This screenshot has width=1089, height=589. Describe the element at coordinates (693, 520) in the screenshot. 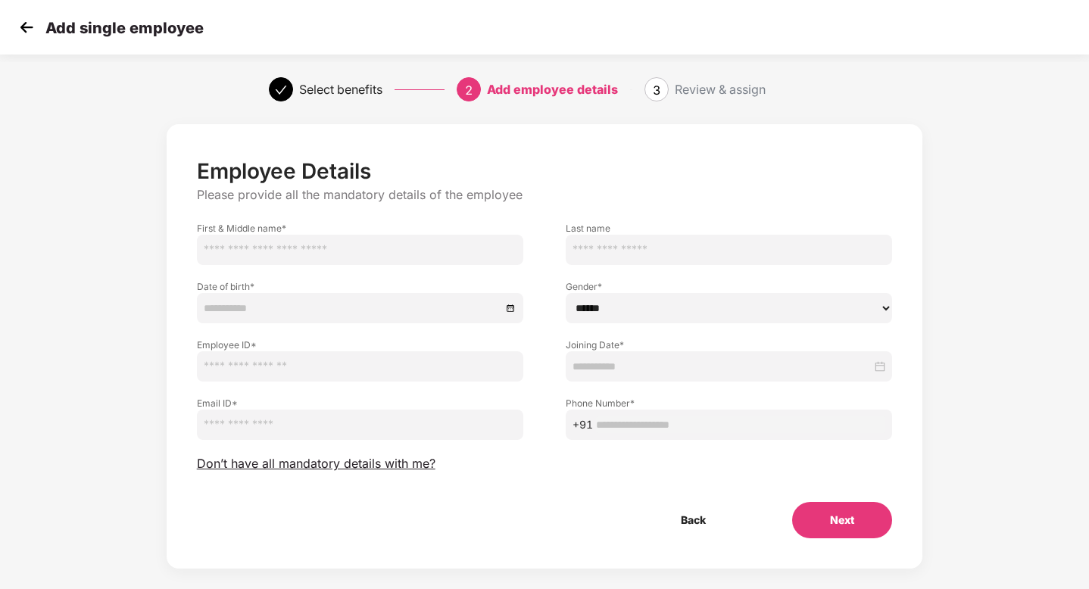

I see `button: Back` at that location.